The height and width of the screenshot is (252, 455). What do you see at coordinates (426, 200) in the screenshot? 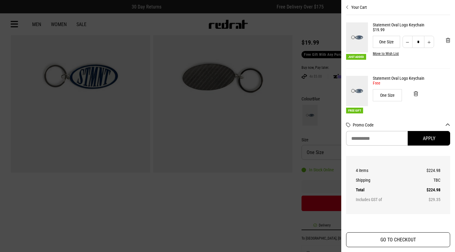
I see `td: $29.35` at bounding box center [426, 200].